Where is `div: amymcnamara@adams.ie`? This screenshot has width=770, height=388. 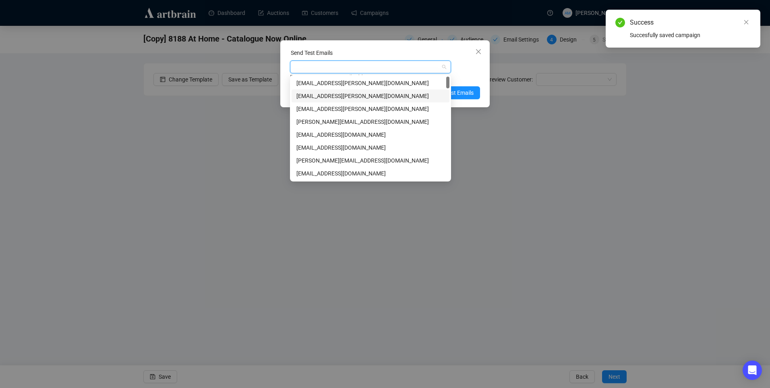
div: amymcnamara@adams.ie is located at coordinates (371, 96).